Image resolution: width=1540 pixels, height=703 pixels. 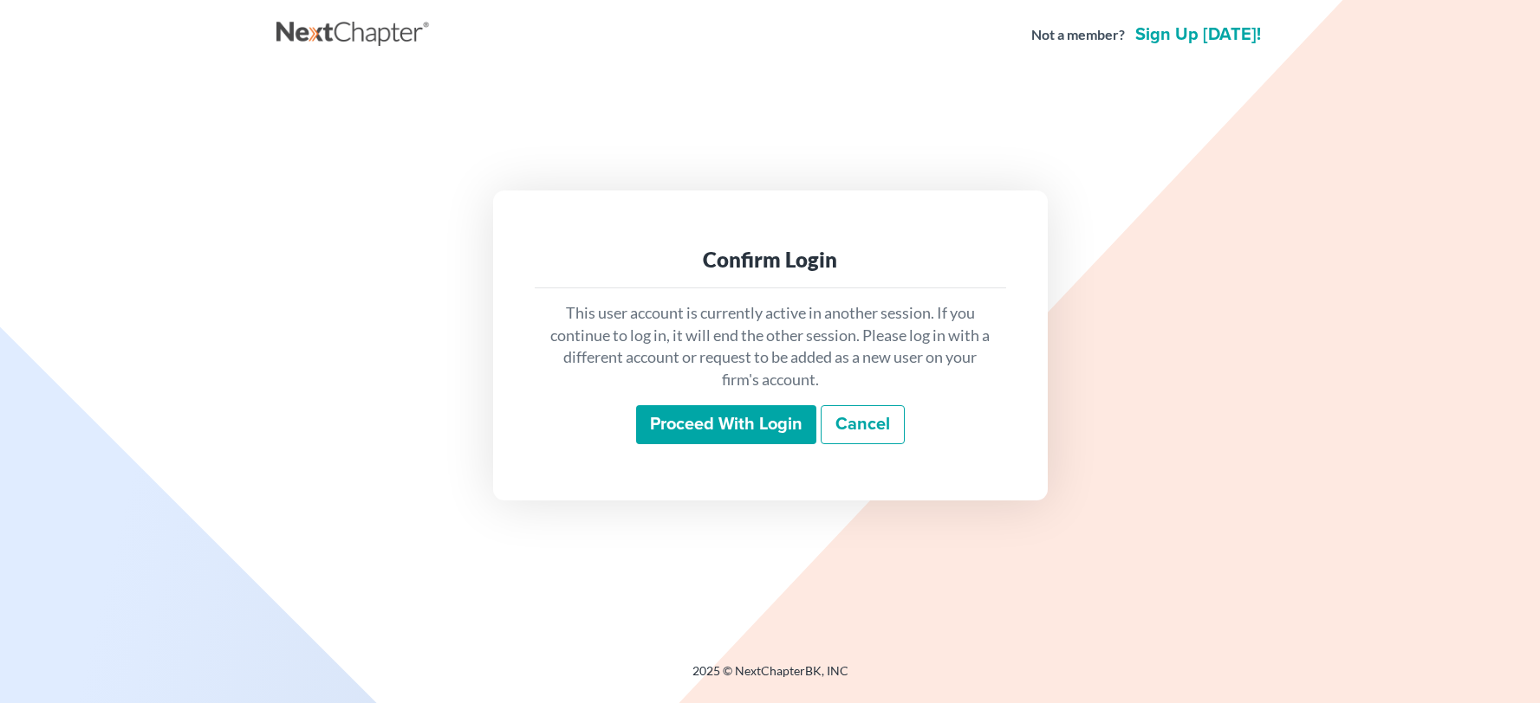 I want to click on p: This user account is currently active in another session. If you continue to log in, it will end ..., so click(x=770, y=347).